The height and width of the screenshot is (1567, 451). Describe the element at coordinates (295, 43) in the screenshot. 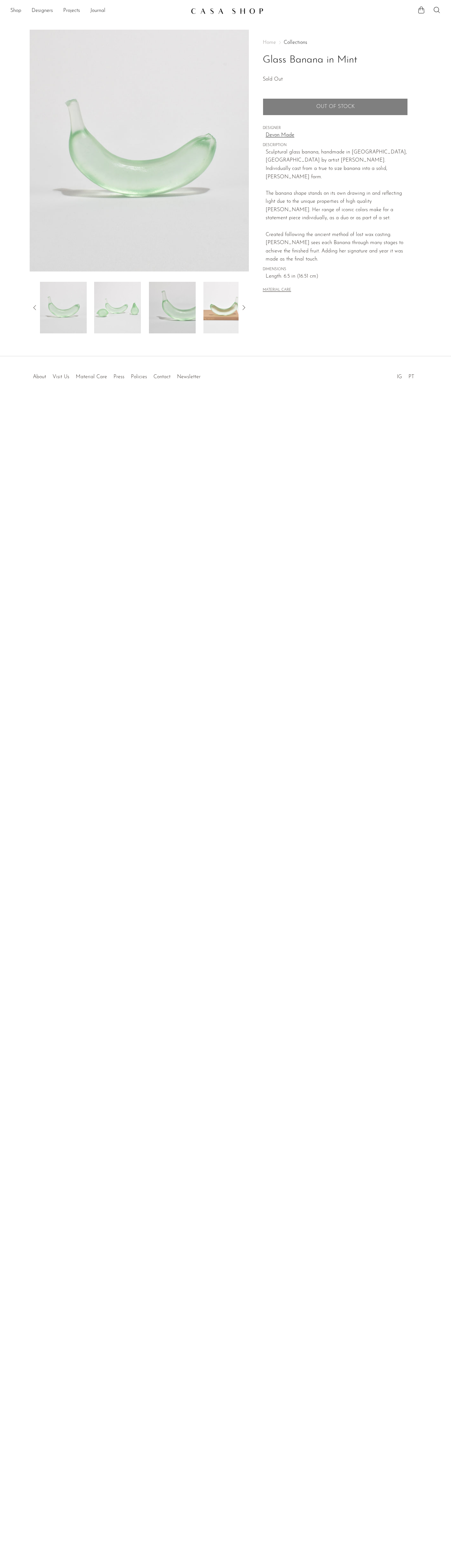

I see `a: Collections` at that location.